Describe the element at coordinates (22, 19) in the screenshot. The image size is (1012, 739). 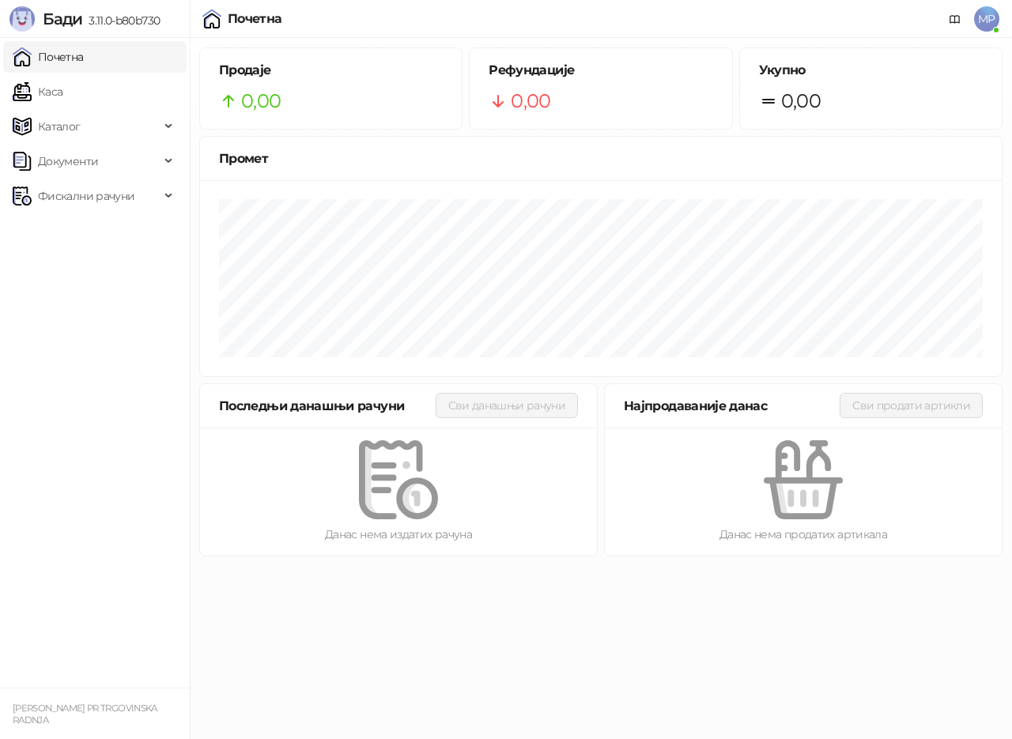
I see `img: Logo` at that location.